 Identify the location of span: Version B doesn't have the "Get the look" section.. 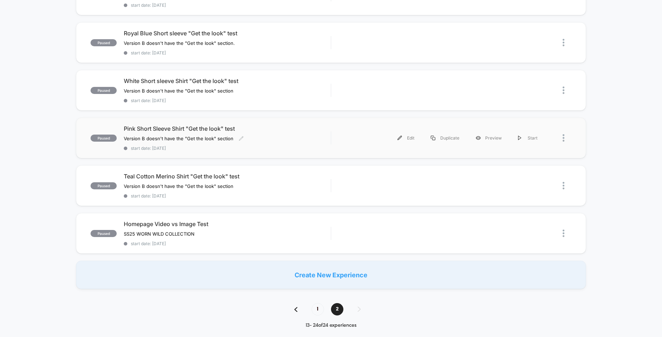
(179, 43).